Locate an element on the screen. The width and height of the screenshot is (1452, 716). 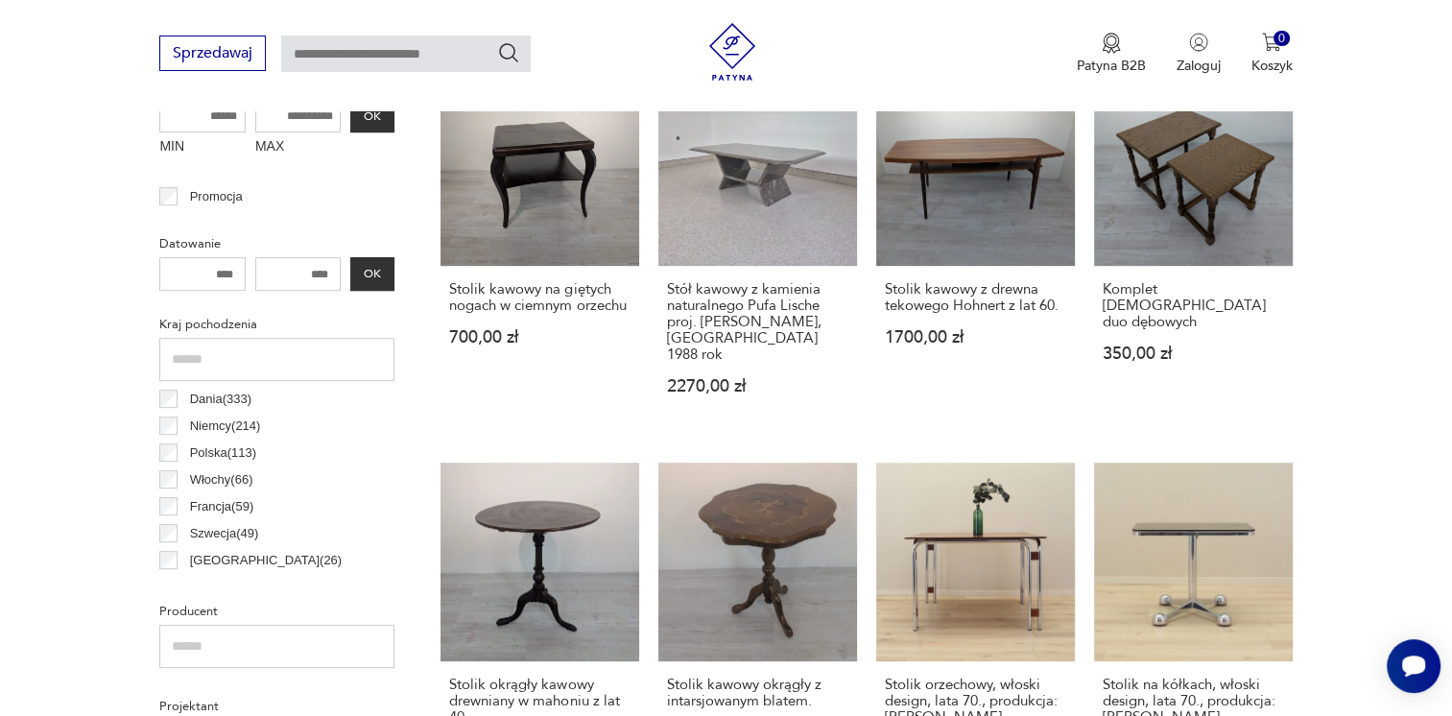
h3: Stolik kawowy na giętych nogach w ciemnym orzechu is located at coordinates (539, 298).